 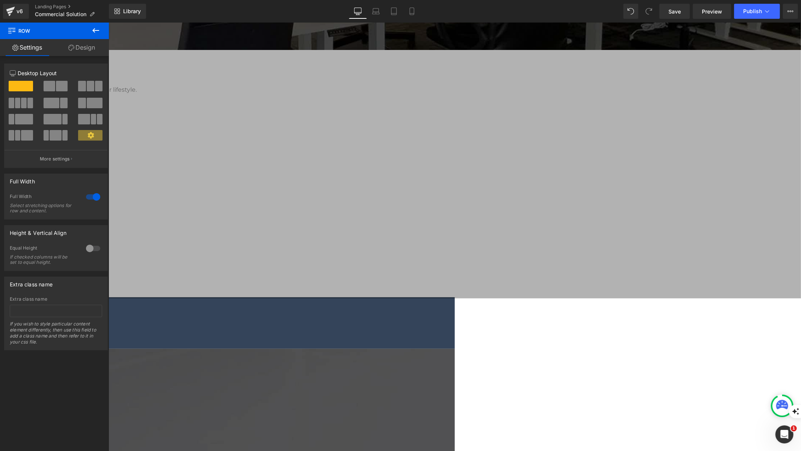 What do you see at coordinates (38, 231) in the screenshot?
I see `div: Height & Vertical Align` at bounding box center [38, 231].